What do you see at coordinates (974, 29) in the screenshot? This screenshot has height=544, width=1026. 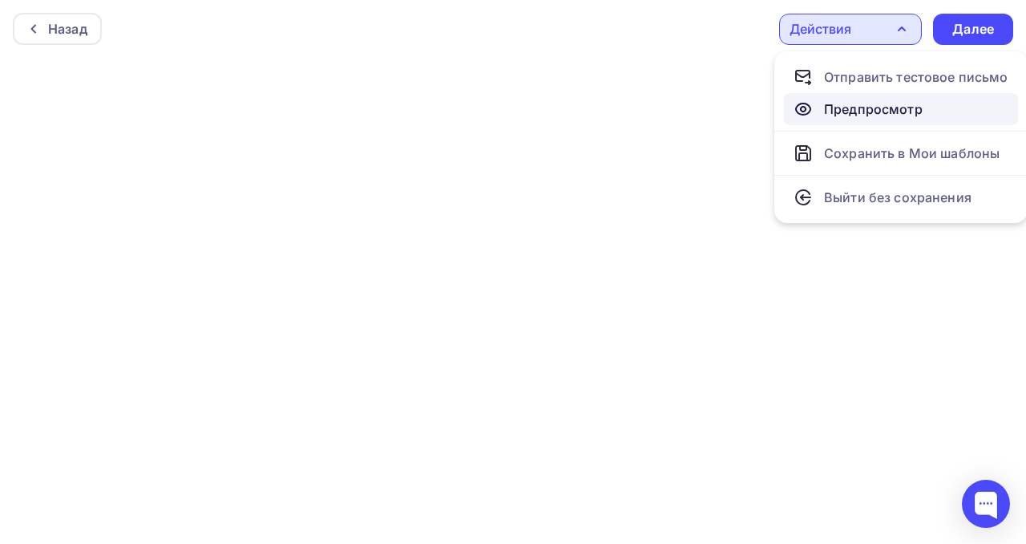 I see `div: Далее` at bounding box center [974, 29].